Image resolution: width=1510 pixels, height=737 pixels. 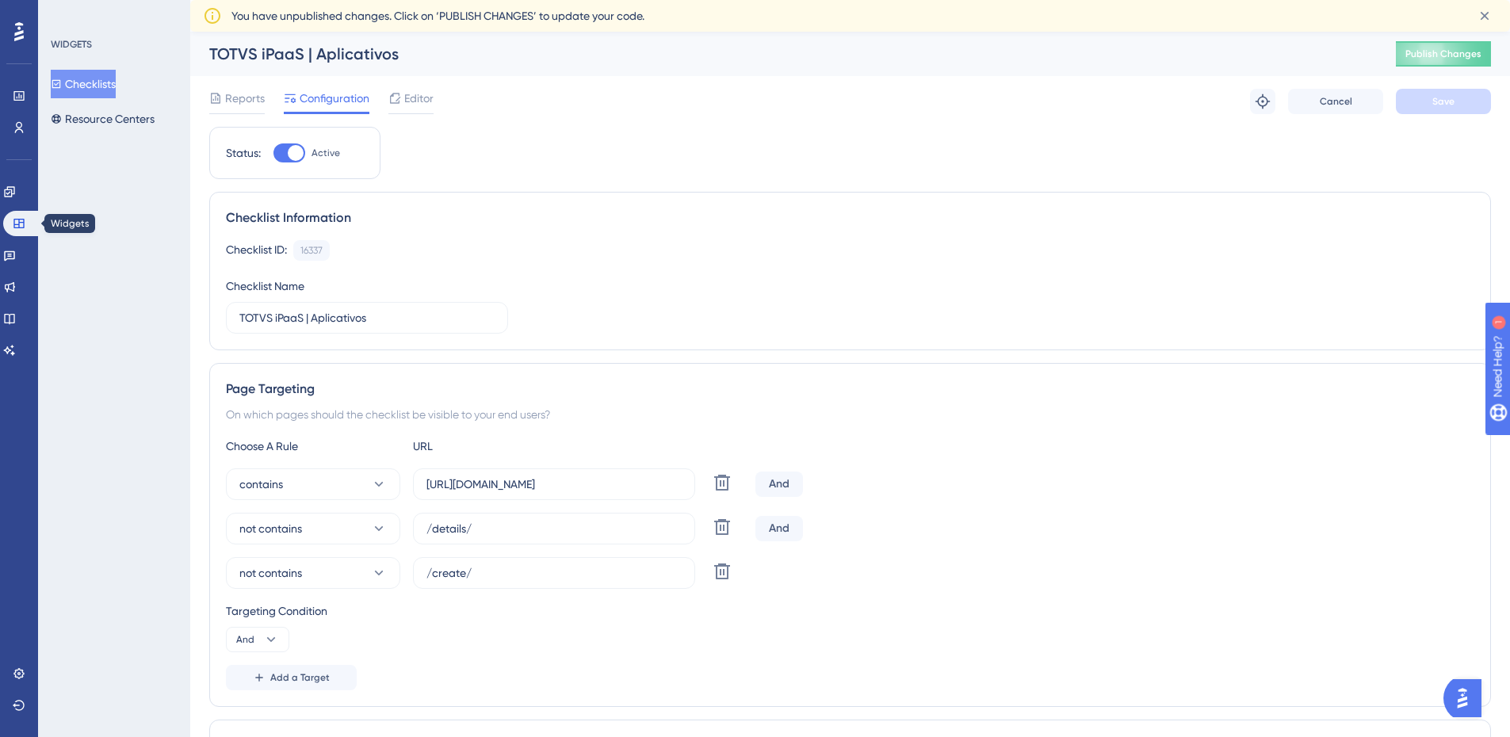 I want to click on button: Add a Target, so click(x=291, y=678).